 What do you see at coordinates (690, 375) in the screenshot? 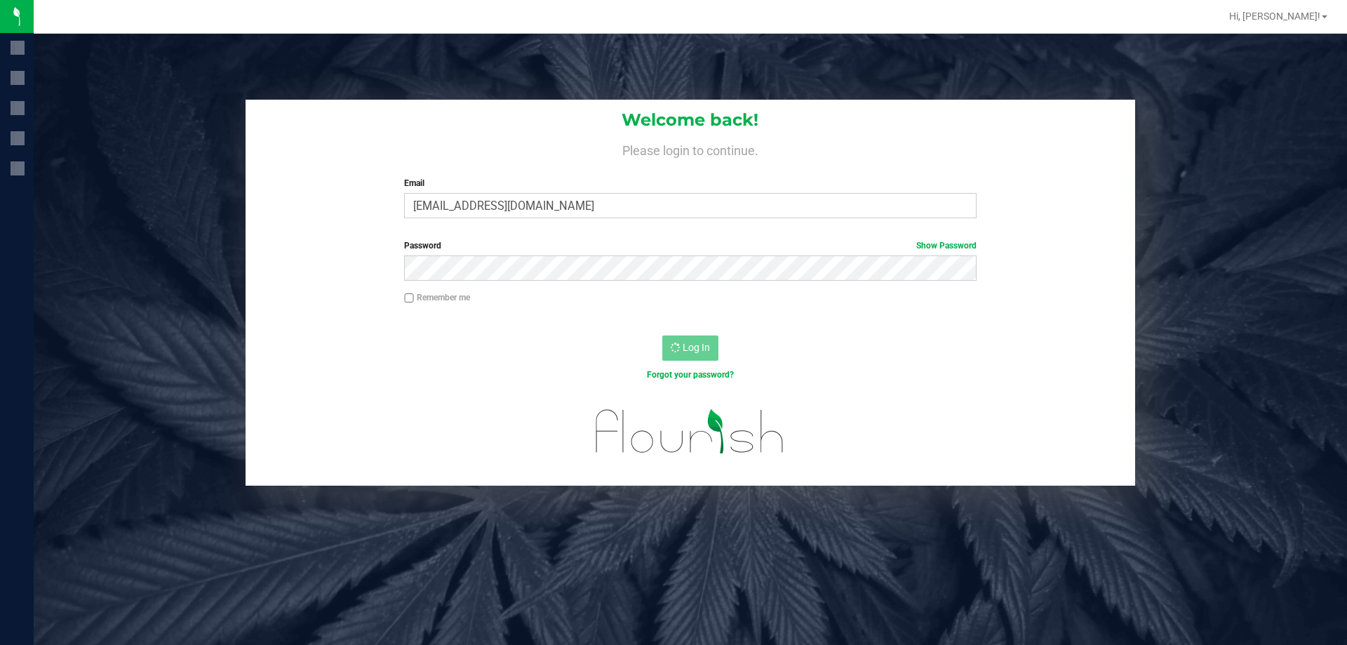
I see `a: Forgot your password?` at bounding box center [690, 375].